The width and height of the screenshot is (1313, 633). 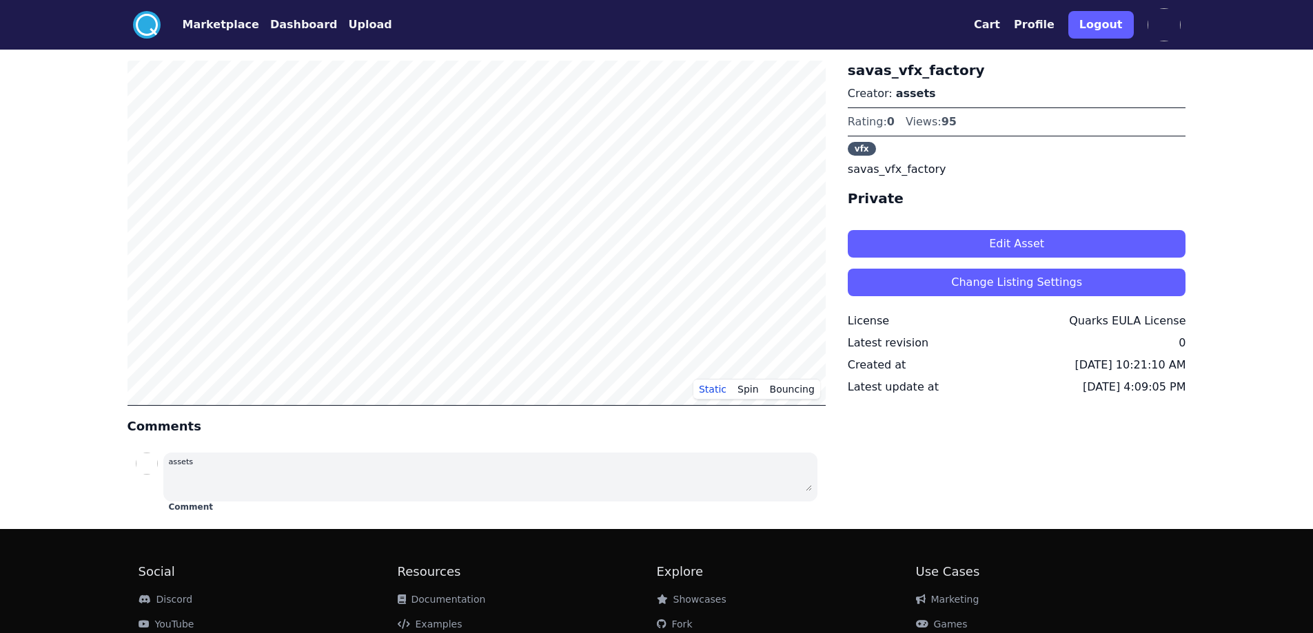 I want to click on div: Rating:, so click(x=871, y=122).